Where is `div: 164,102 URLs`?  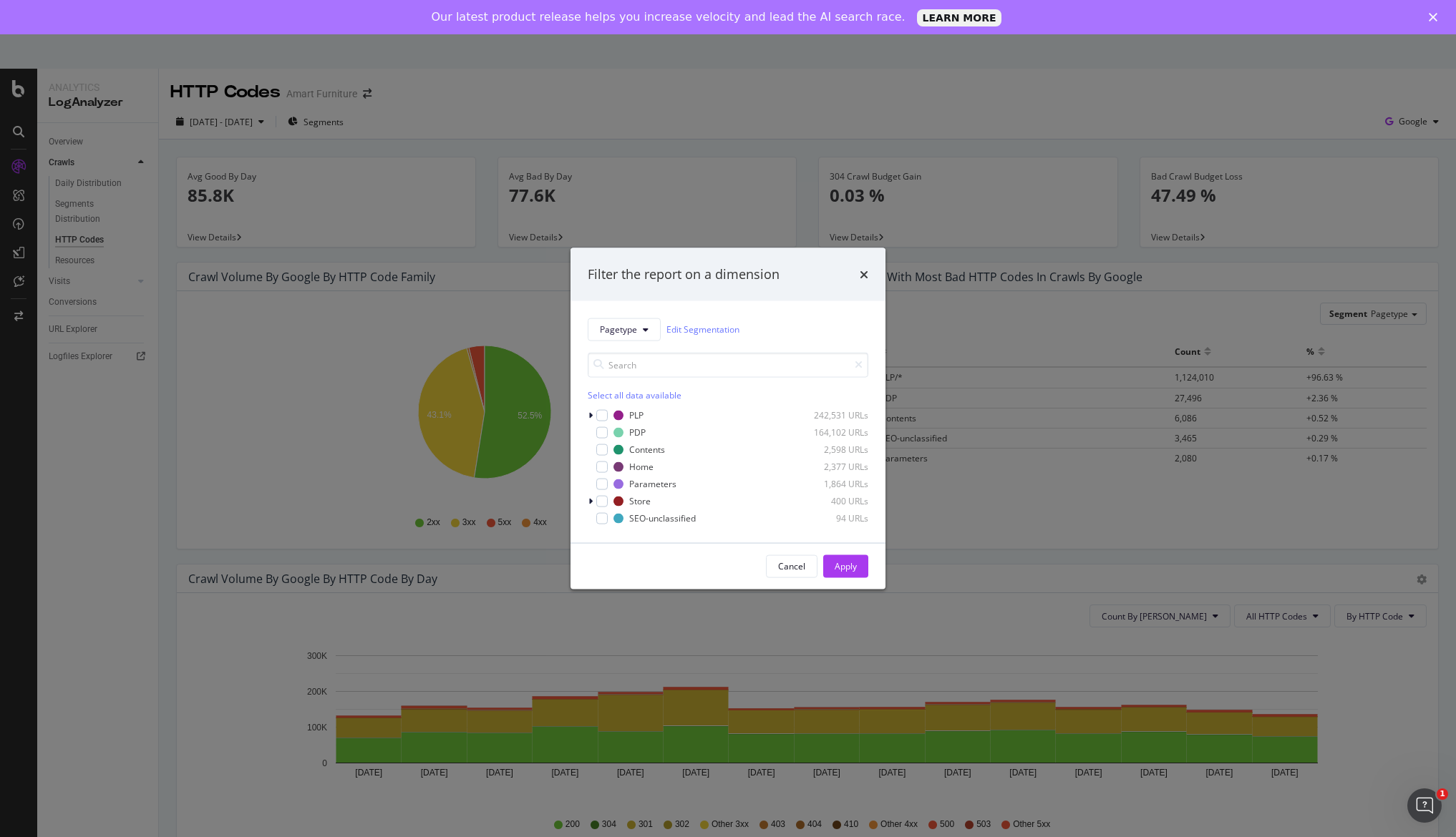
div: 164,102 URLs is located at coordinates (833, 432).